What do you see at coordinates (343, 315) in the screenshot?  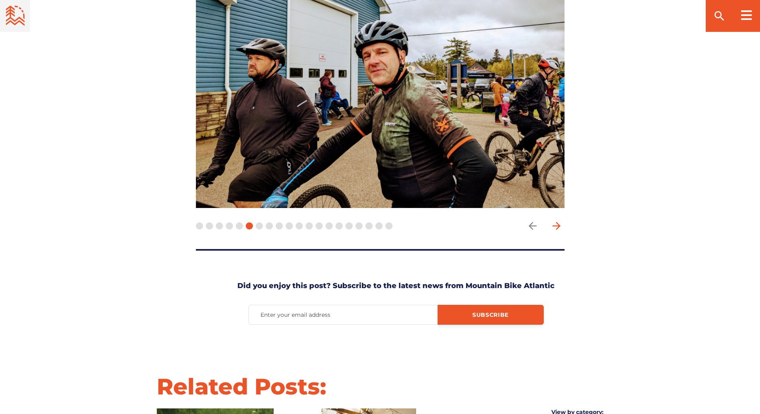 I see `label: Enter your email address` at bounding box center [343, 315].